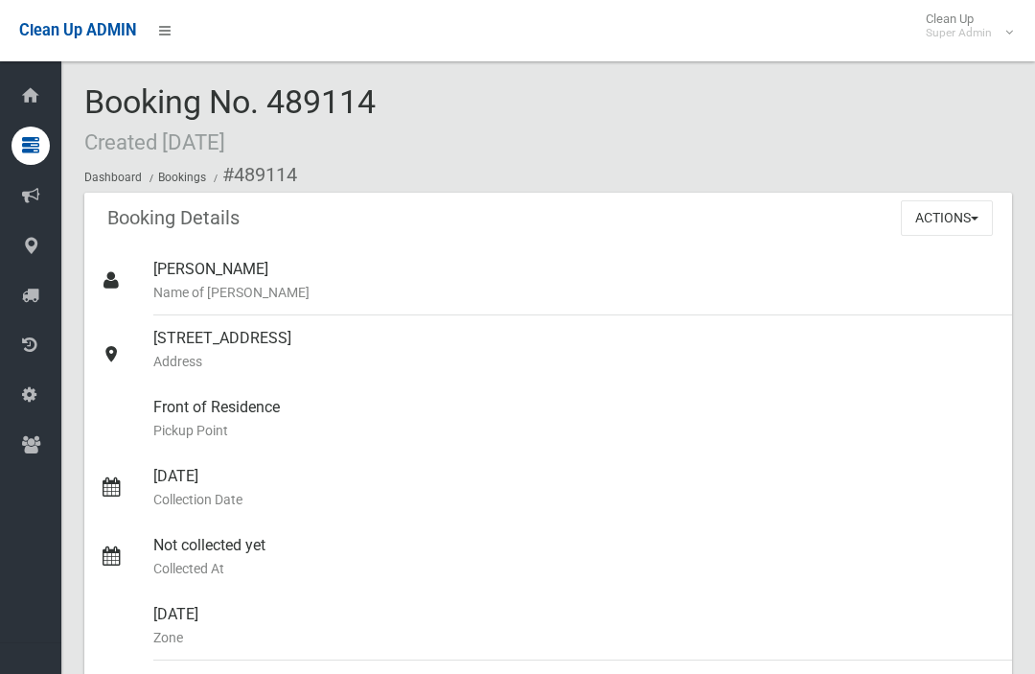 This screenshot has width=1035, height=674. What do you see at coordinates (575, 361) in the screenshot?
I see `small: Address` at bounding box center [575, 361].